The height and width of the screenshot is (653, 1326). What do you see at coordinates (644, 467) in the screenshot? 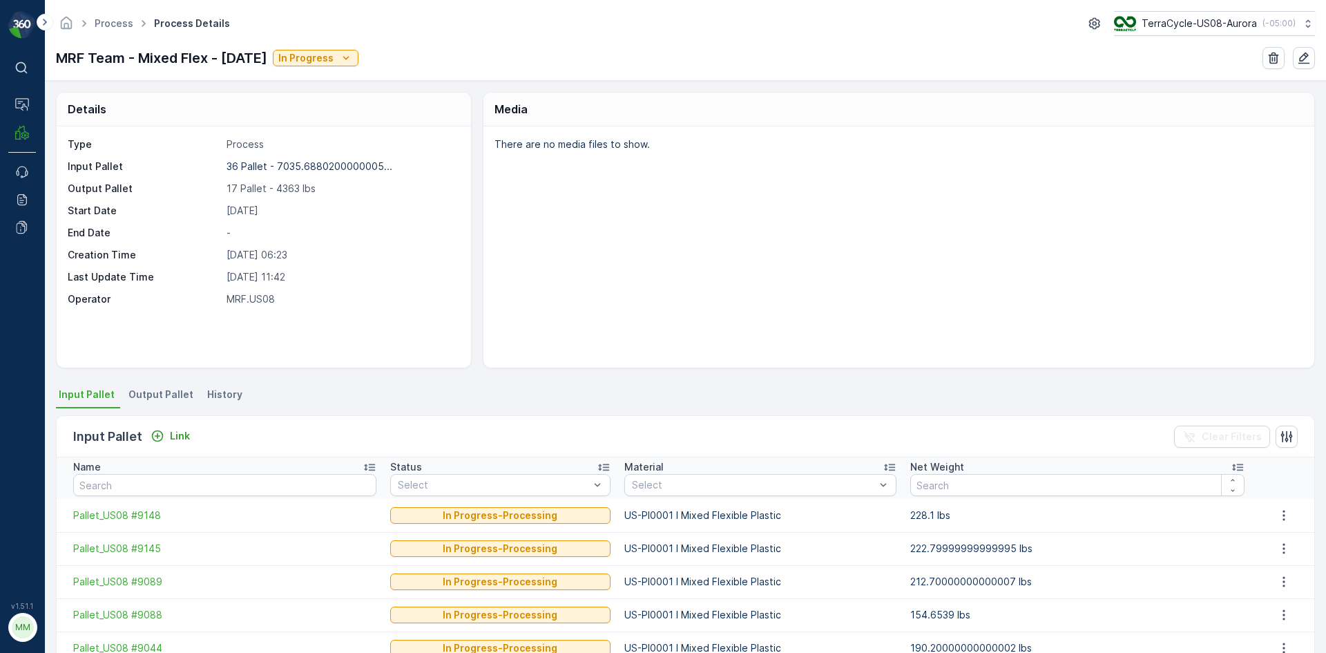
I see `p: Material` at bounding box center [644, 467].